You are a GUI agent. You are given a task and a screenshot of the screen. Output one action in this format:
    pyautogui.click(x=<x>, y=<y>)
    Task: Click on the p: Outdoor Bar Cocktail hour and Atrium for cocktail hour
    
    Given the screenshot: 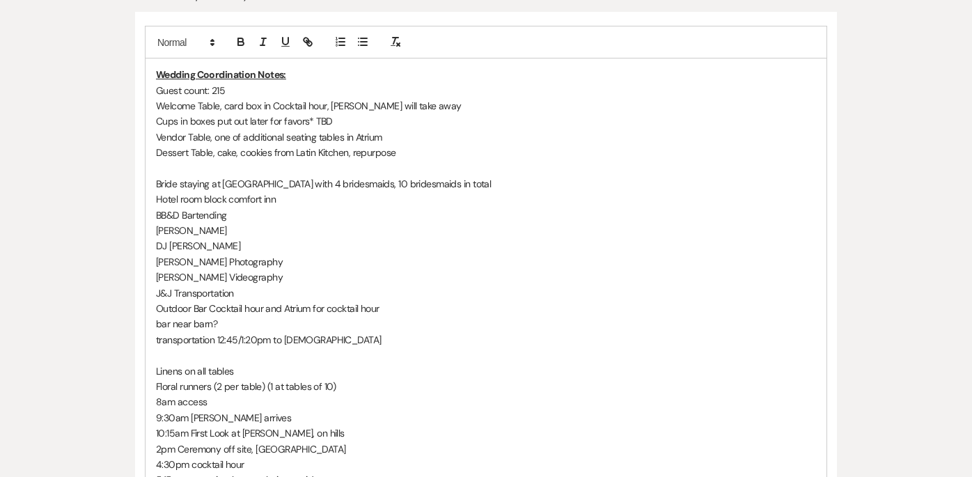 What is the action you would take?
    pyautogui.click(x=486, y=308)
    